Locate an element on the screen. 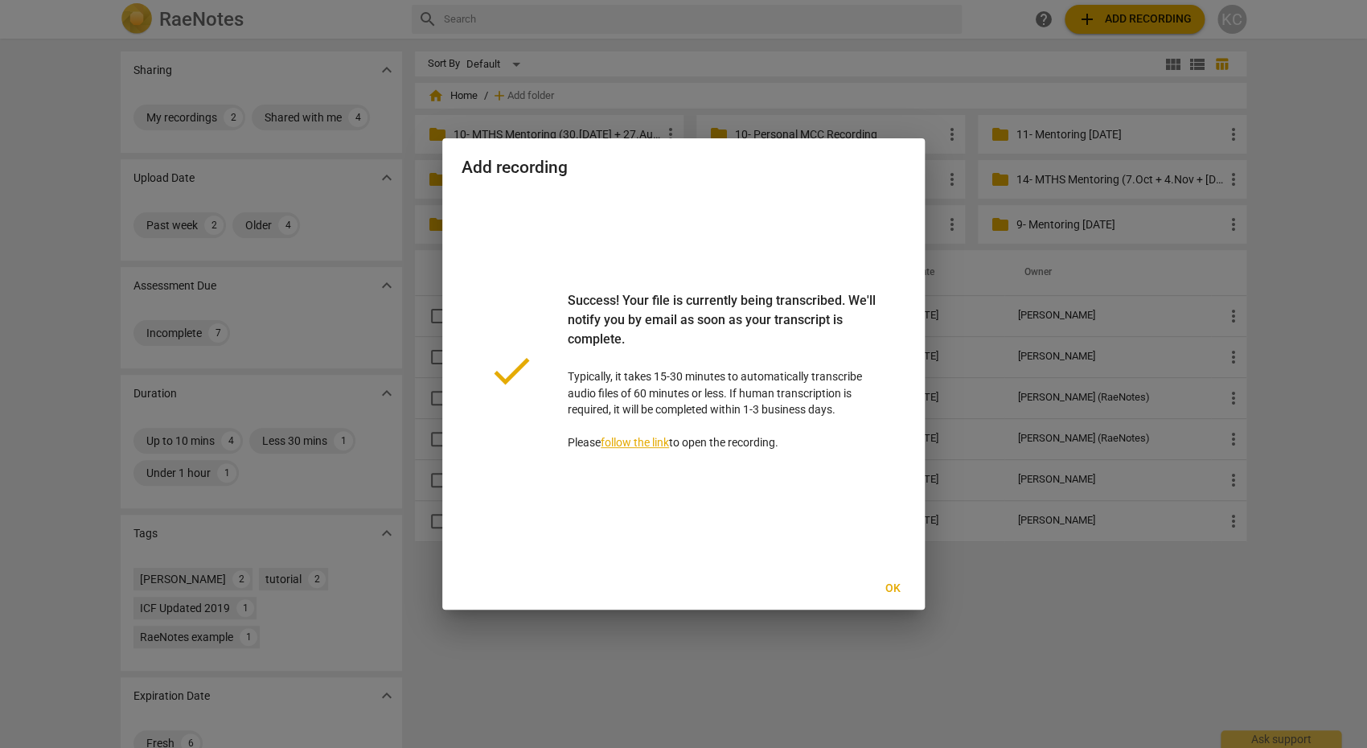 Image resolution: width=1367 pixels, height=748 pixels. a: follow the link is located at coordinates (634, 442).